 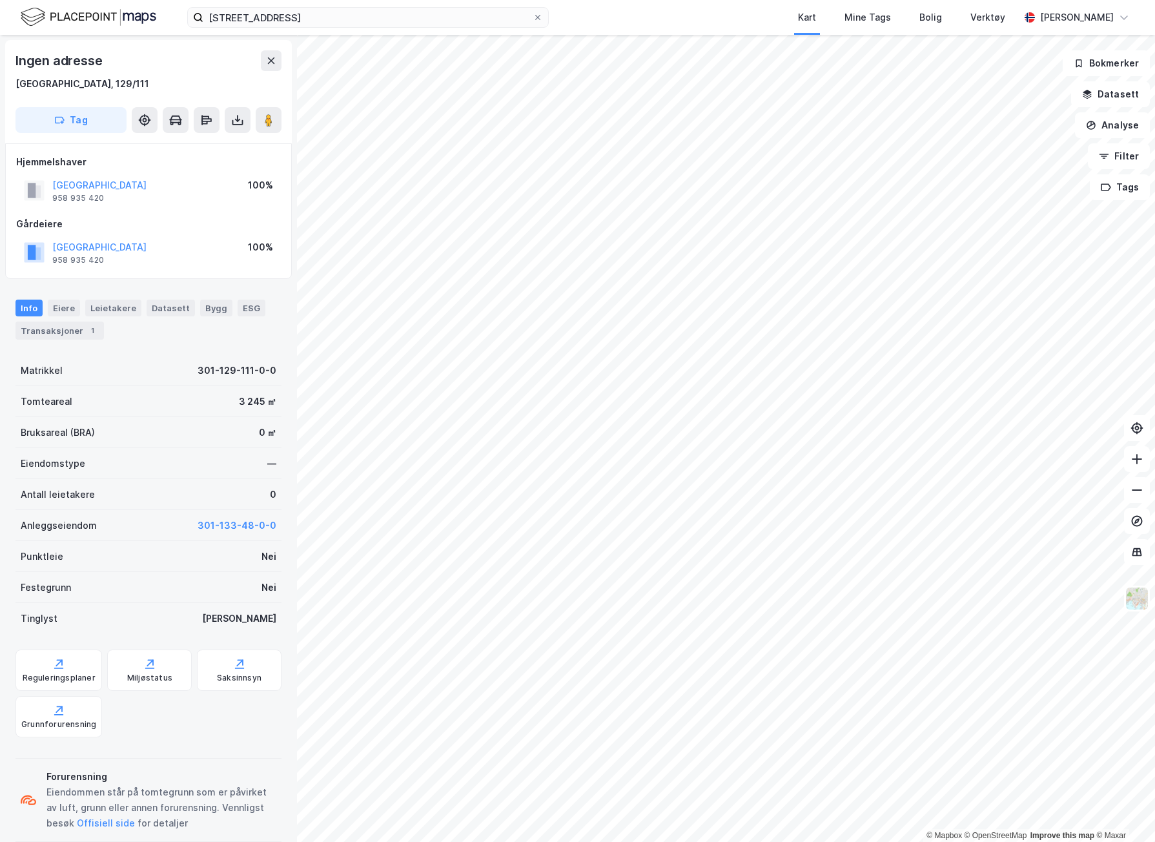 What do you see at coordinates (237, 526) in the screenshot?
I see `button: 301-133-48-0-0` at bounding box center [237, 526].